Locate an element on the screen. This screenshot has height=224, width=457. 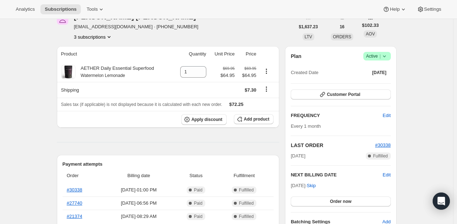
span: Alma S Atkinson is located at coordinates (63, 19).